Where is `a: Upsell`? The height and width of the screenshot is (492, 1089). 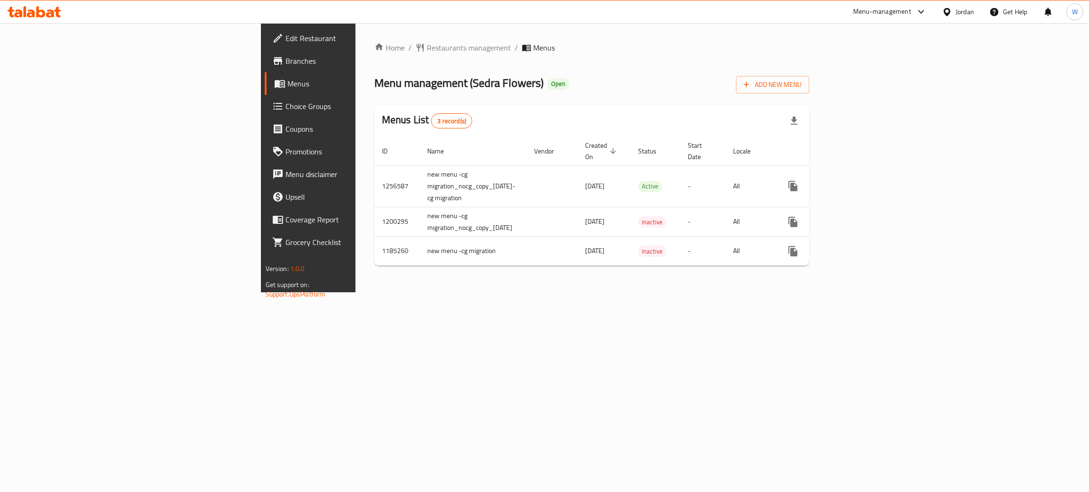
a: Upsell is located at coordinates (354, 197).